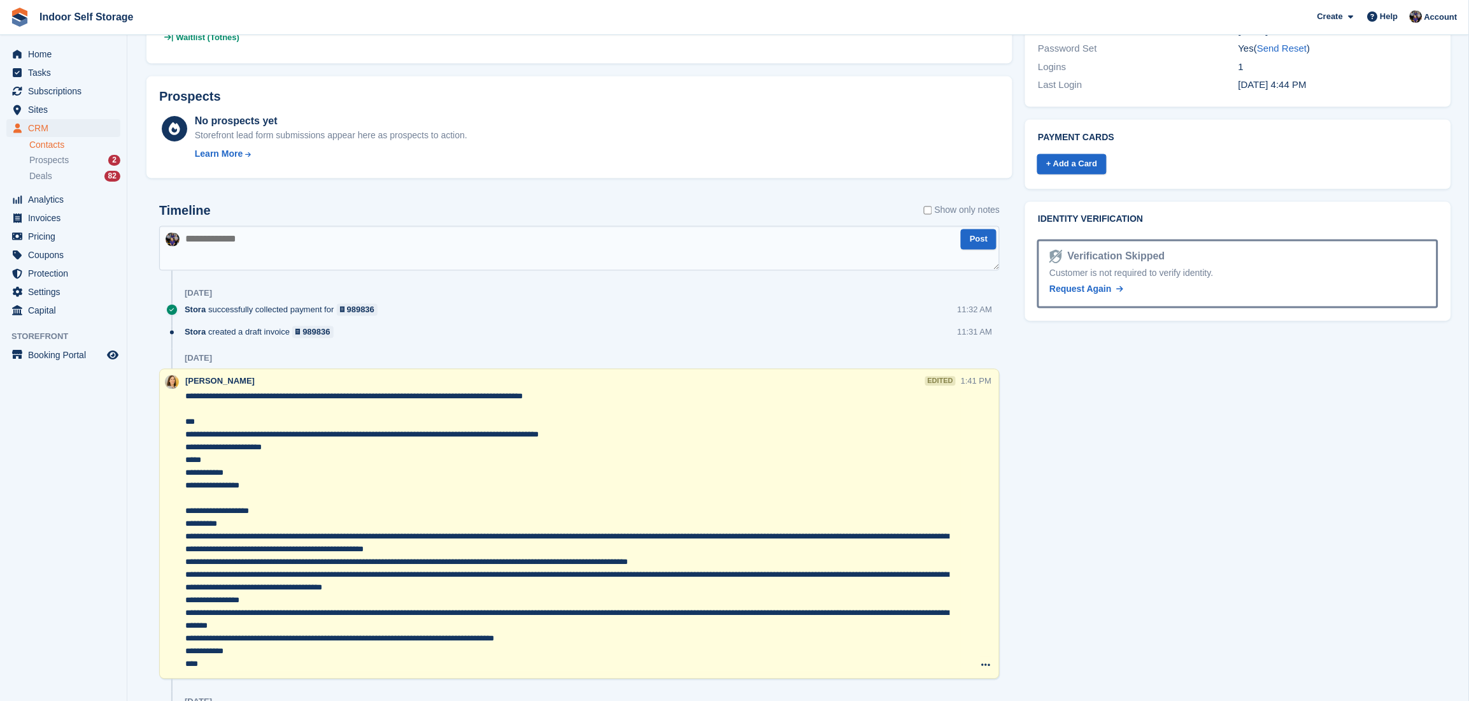  I want to click on span: Request Again, so click(1081, 289).